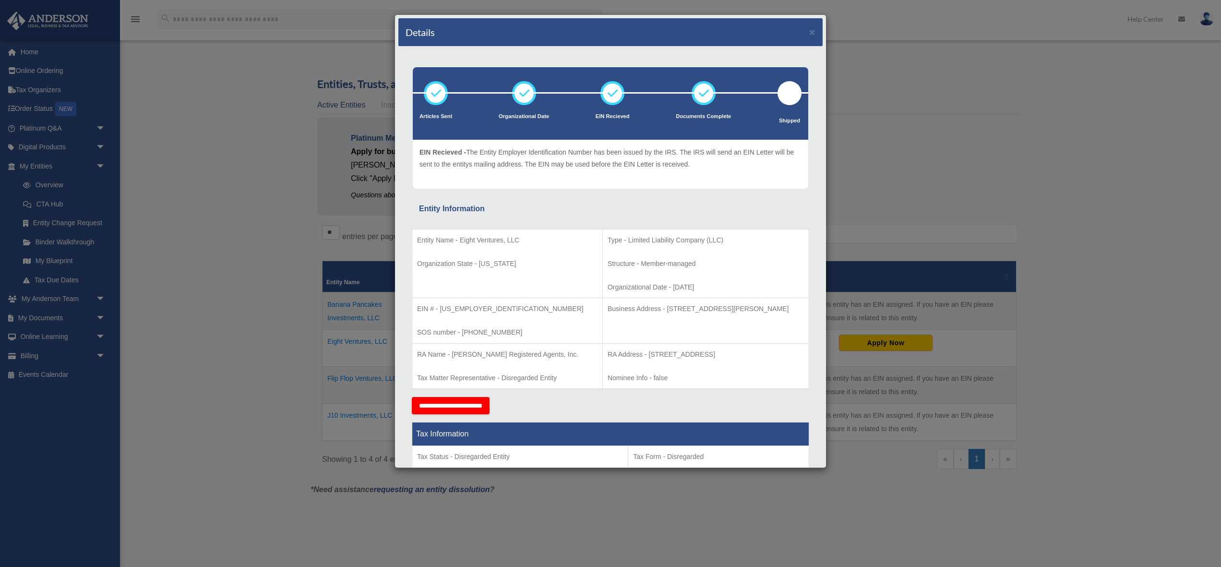  What do you see at coordinates (520, 481) in the screenshot?
I see `td: Tax Period Type - Calendar Year` at bounding box center [520, 481].